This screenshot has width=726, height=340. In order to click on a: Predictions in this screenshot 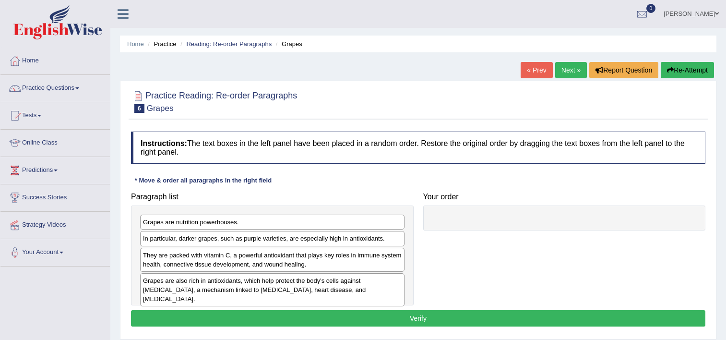, I will do `click(55, 169)`.